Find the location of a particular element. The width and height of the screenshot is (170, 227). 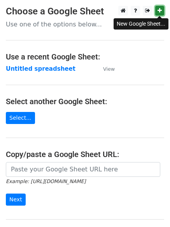

input: Paste your Google Sheet URL here is located at coordinates (83, 170).